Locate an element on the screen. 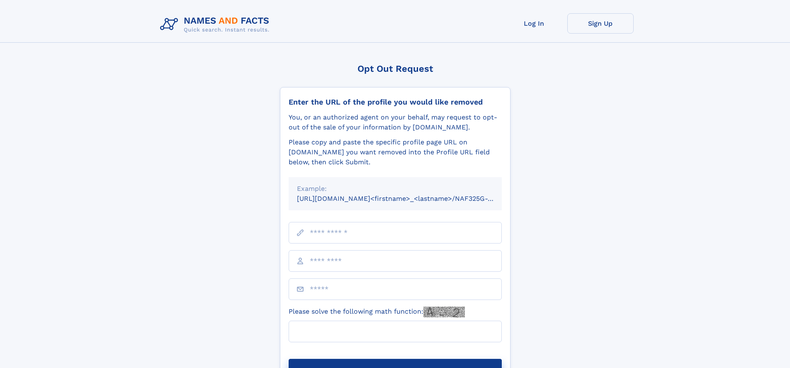 The width and height of the screenshot is (790, 368). label: Please solve the following math function: is located at coordinates (377, 312).